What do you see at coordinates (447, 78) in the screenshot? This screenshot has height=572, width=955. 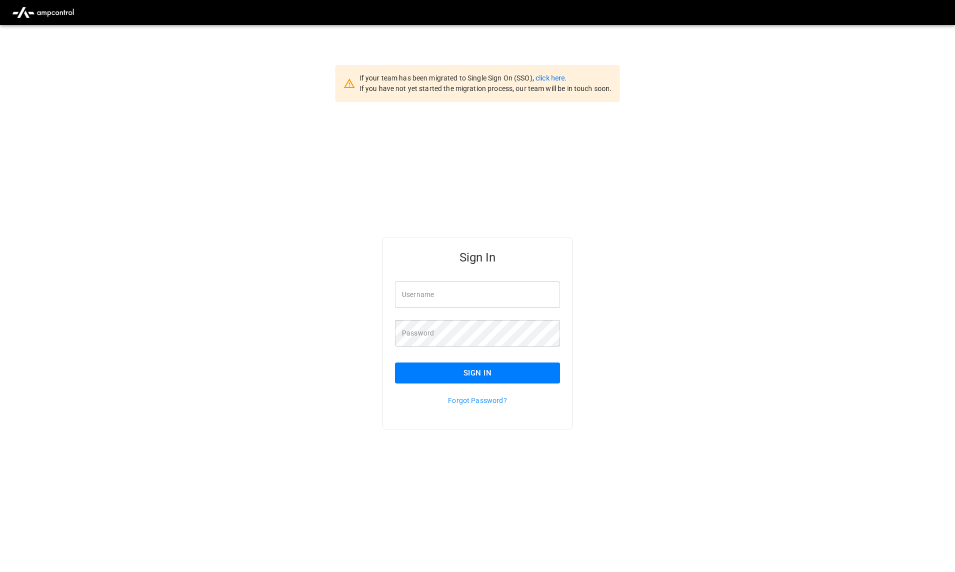 I see `span: If your team has been migrated to Single Sign On (SSO),` at bounding box center [447, 78].